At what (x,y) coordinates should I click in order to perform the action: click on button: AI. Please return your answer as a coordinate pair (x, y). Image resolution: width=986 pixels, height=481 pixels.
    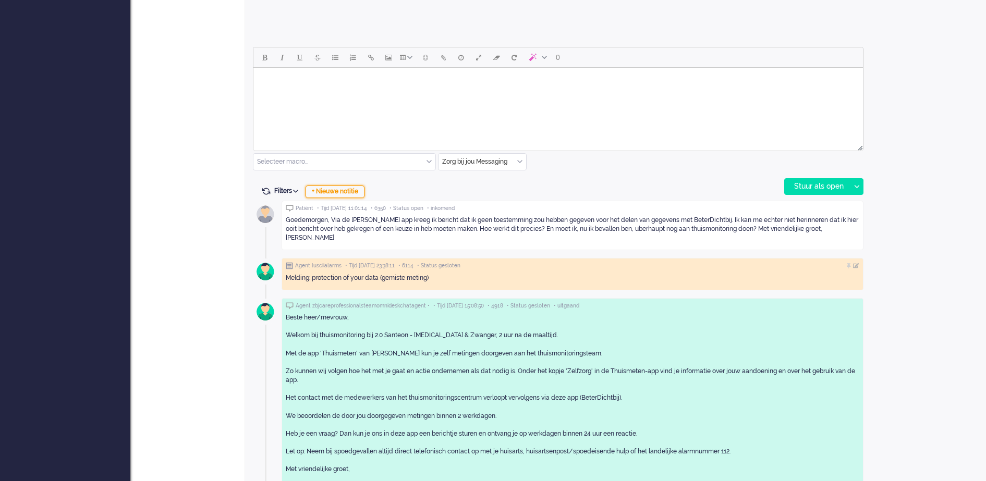
    Looking at the image, I should click on (537, 57).